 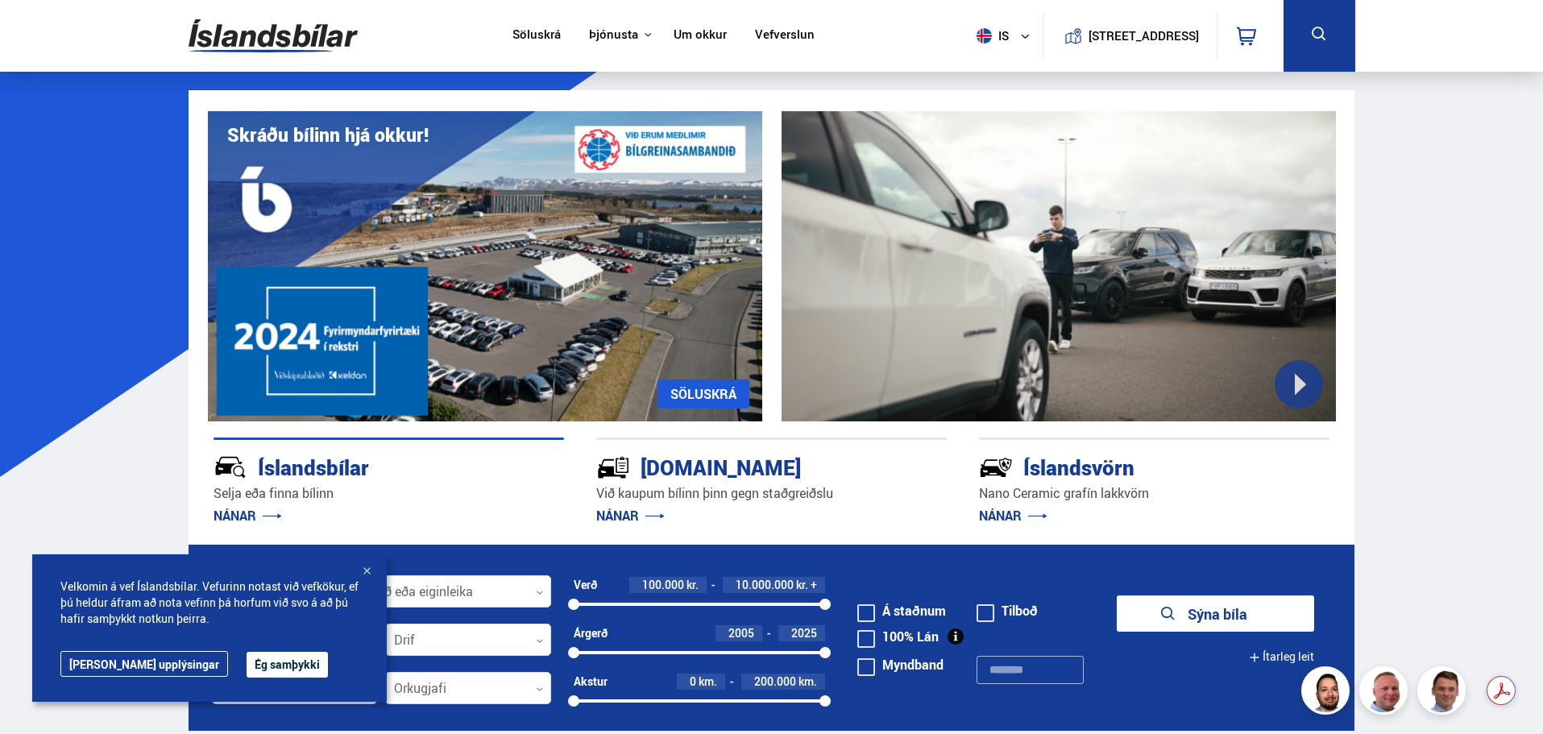 I want to click on button: Ítarleg leit, so click(x=1281, y=657).